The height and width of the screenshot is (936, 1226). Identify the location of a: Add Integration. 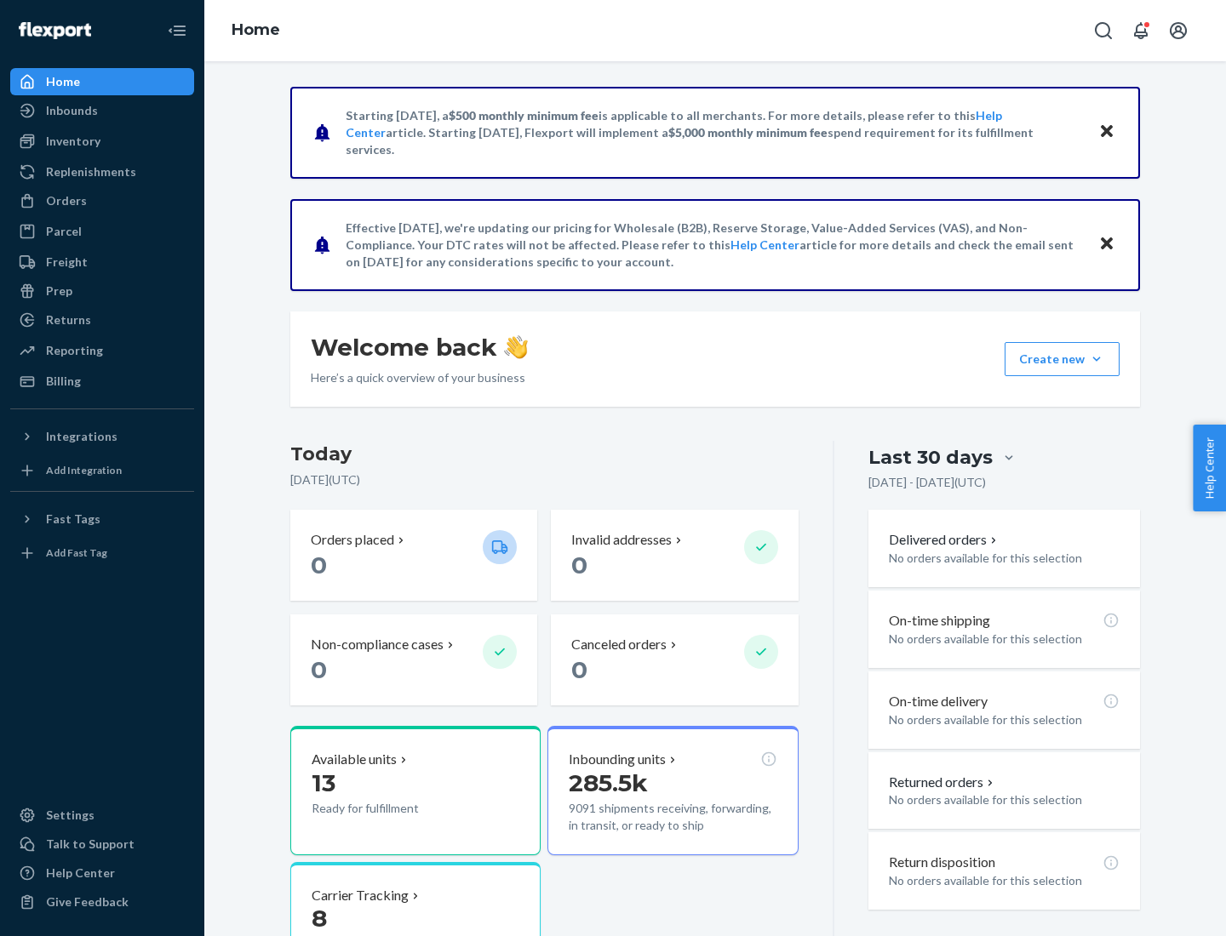
(102, 471).